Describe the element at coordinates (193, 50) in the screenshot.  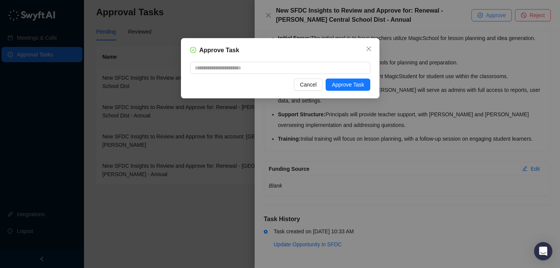
I see `span: check-circle` at that location.